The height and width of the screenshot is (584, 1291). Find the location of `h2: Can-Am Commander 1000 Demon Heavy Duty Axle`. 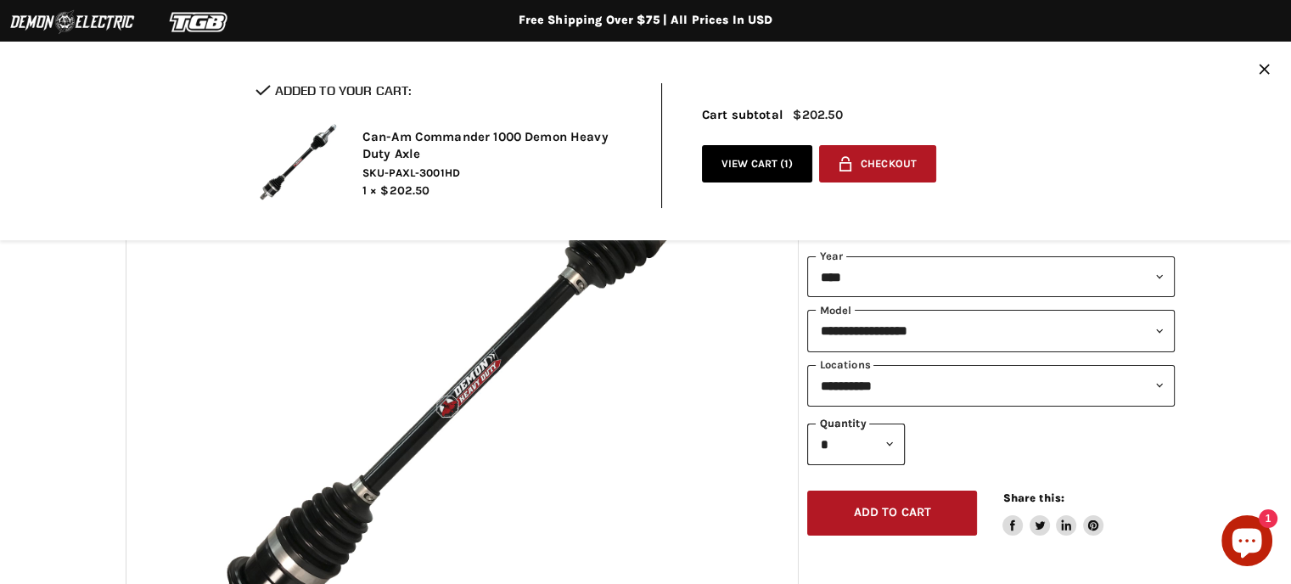

h2: Can-Am Commander 1000 Demon Heavy Duty Axle is located at coordinates (499, 145).